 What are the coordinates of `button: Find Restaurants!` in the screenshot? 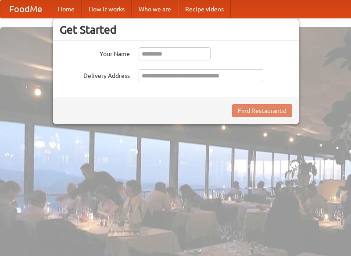 It's located at (262, 111).